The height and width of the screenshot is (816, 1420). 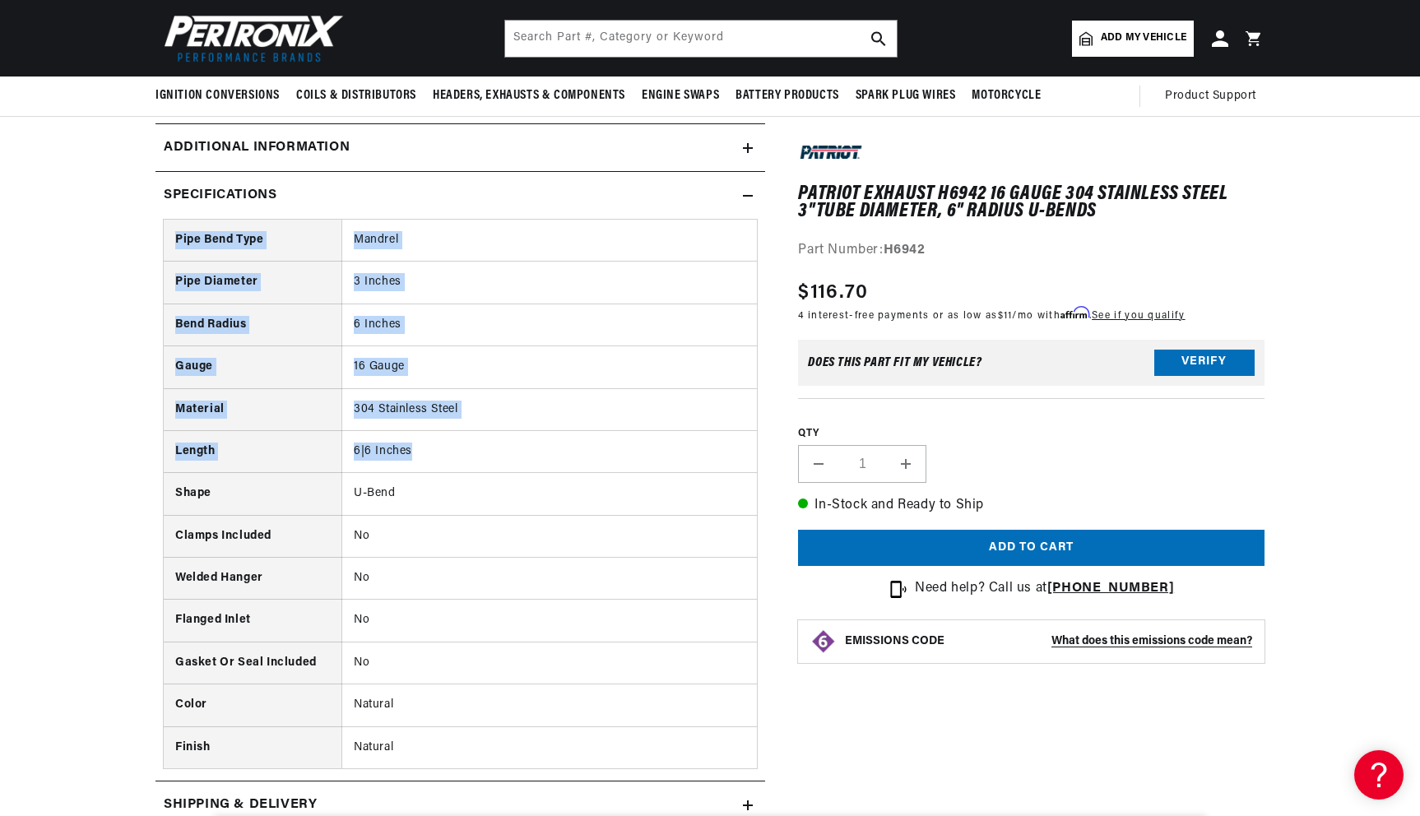 I want to click on p: 4 interest-free payments or as low as /mo with ., so click(x=991, y=315).